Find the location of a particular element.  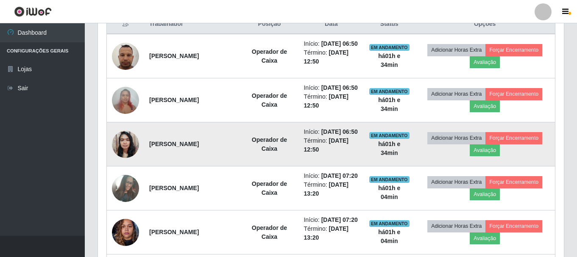

th: Data is located at coordinates (331, 24).